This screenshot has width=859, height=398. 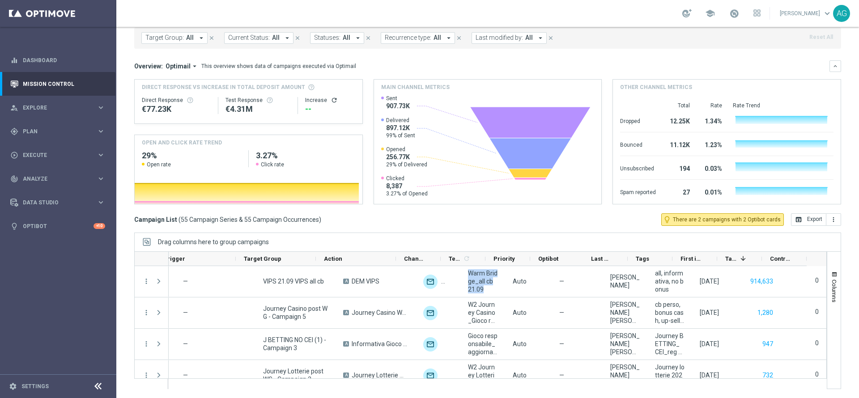 What do you see at coordinates (638, 120) in the screenshot?
I see `div: Dropped` at bounding box center [638, 120].